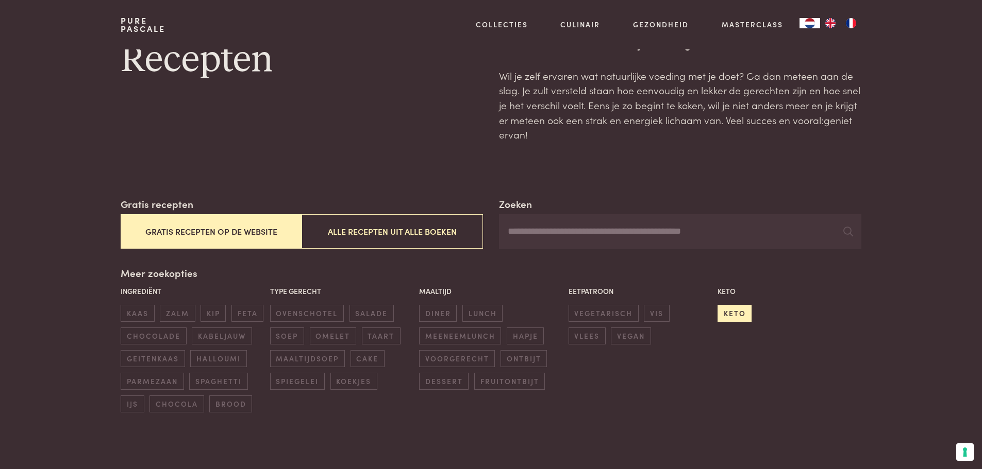  I want to click on span: koekjes, so click(353, 381).